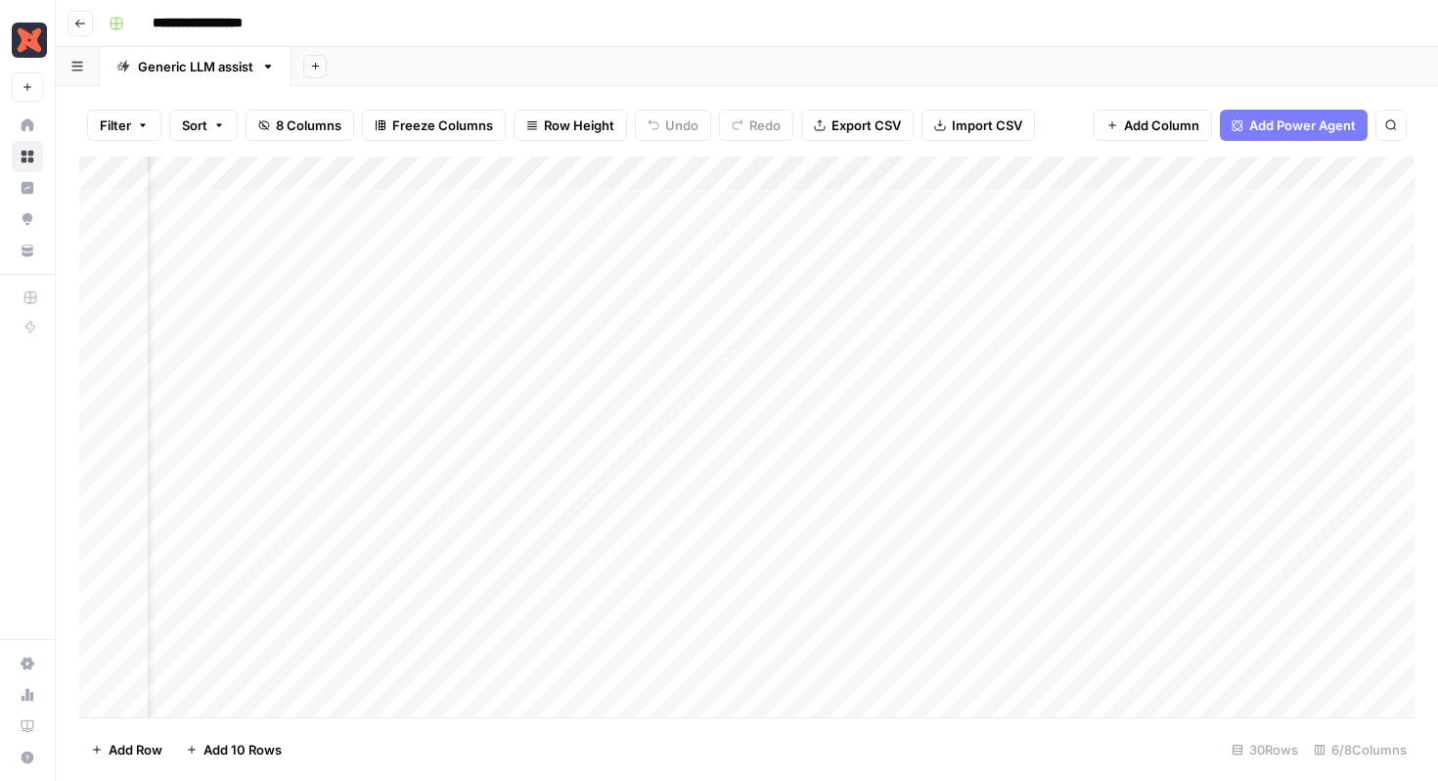 Image resolution: width=1438 pixels, height=781 pixels. Describe the element at coordinates (442, 125) in the screenshot. I see `span: Freeze Columns` at that location.